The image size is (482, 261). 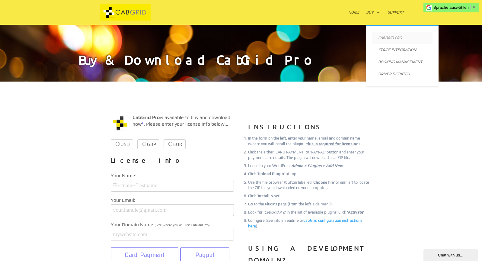 What do you see at coordinates (402, 74) in the screenshot?
I see `a: Driver Dispatch` at bounding box center [402, 74].